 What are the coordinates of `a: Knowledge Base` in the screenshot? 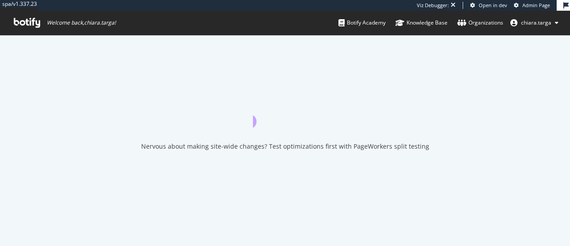 It's located at (422, 23).